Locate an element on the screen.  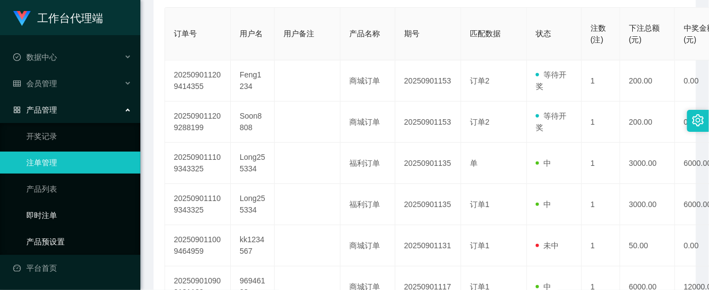
span: 产品名称 is located at coordinates (365, 33).